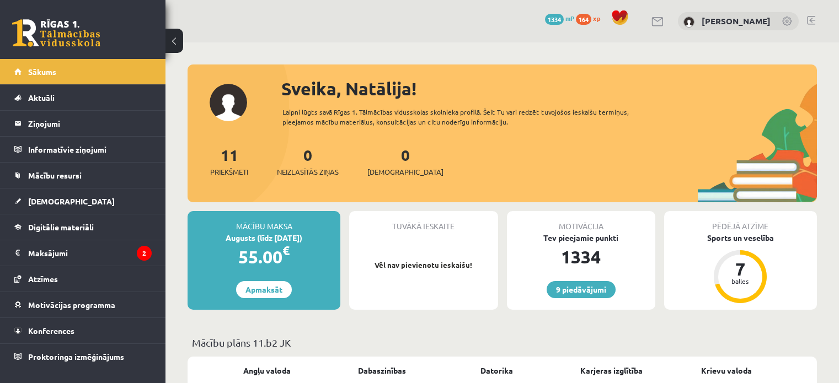  I want to click on div: 7, so click(740, 269).